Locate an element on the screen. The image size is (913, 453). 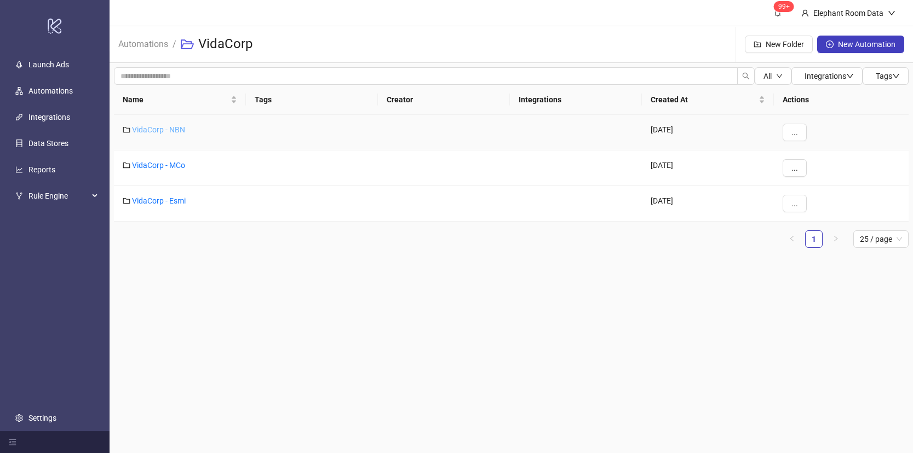
li: 1 is located at coordinates (814, 239).